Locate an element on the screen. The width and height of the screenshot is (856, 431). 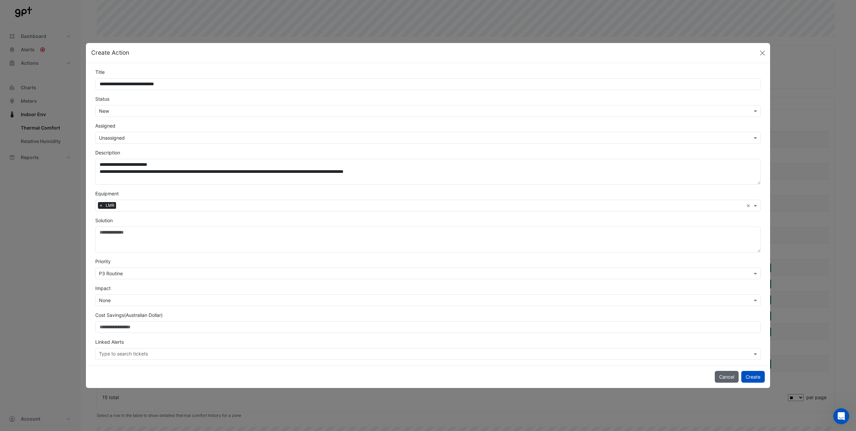
label: Title is located at coordinates (100, 72).